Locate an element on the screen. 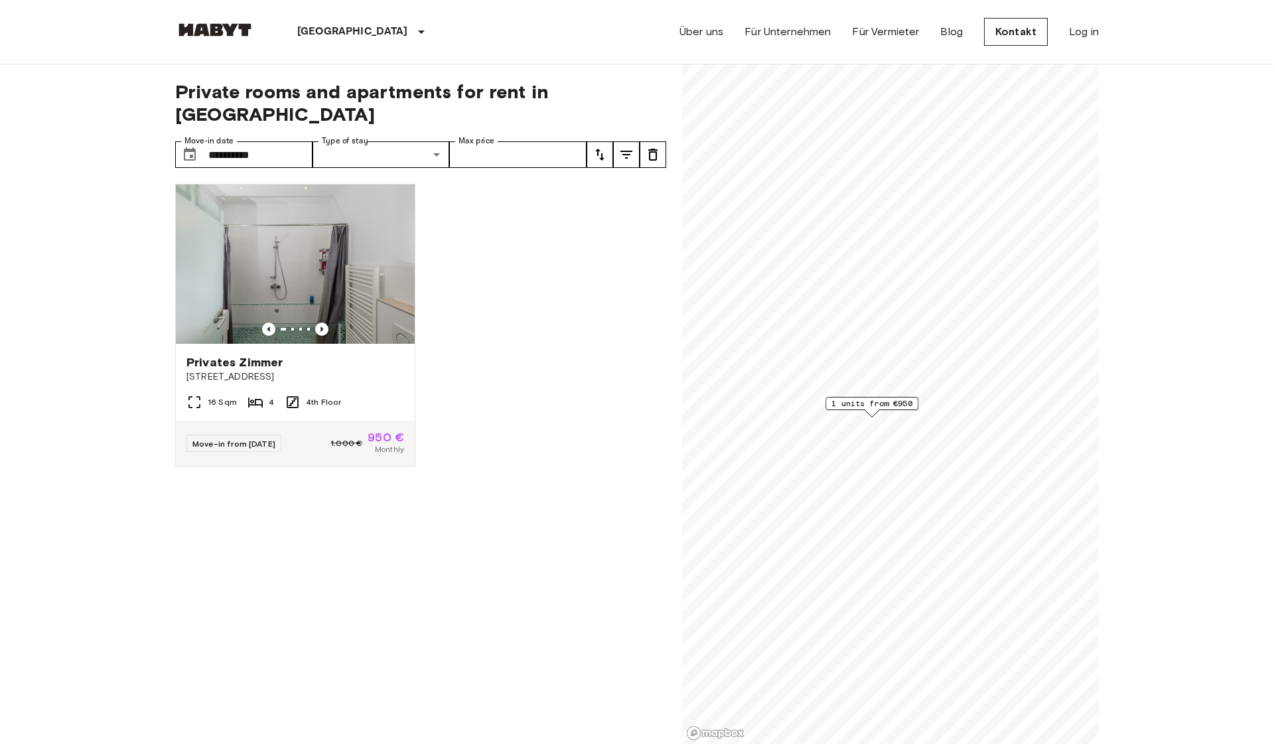 The height and width of the screenshot is (744, 1274). span: 950 € is located at coordinates (386, 437).